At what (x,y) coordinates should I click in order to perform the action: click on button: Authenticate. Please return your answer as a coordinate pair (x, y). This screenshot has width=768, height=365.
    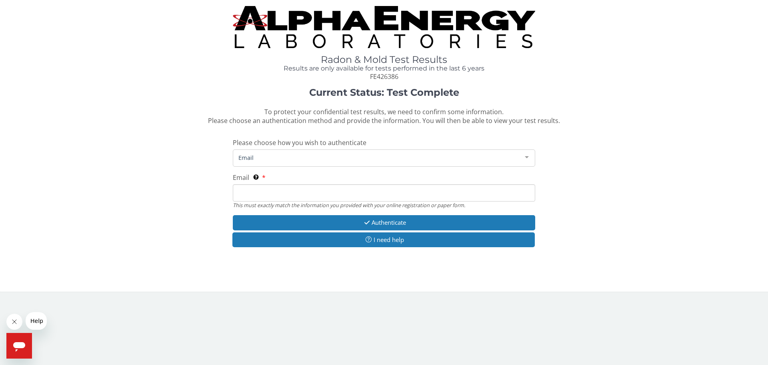
    Looking at the image, I should click on (384, 222).